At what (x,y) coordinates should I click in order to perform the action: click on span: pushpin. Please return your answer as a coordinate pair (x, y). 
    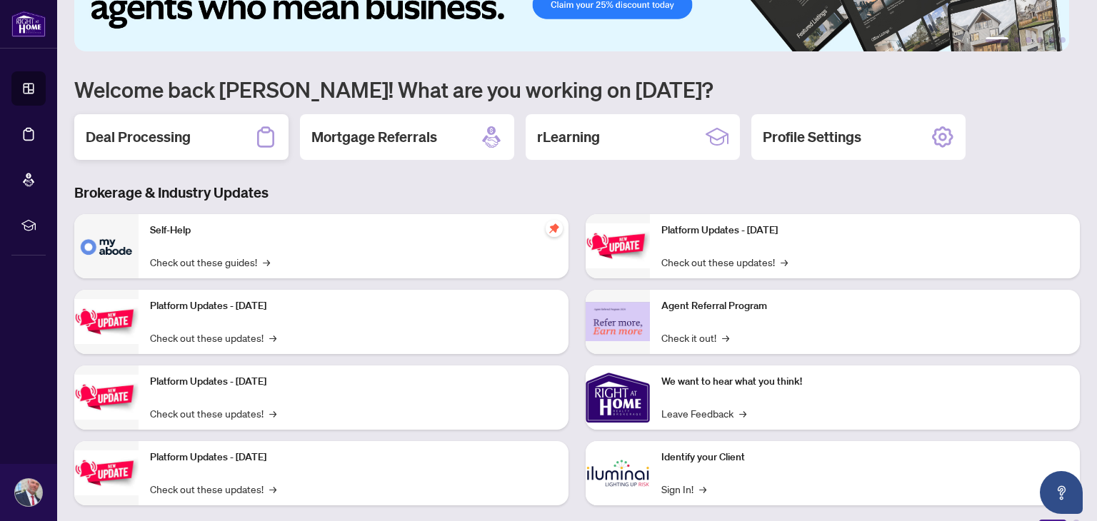
    Looking at the image, I should click on (554, 228).